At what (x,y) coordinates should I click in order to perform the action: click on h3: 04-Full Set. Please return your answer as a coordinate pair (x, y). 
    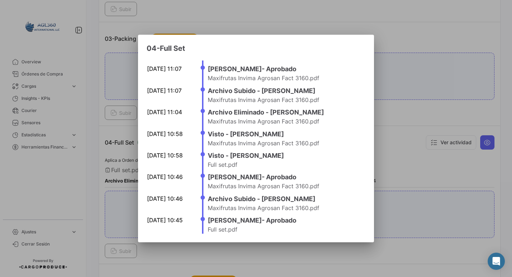
    Looking at the image, I should click on (256, 48).